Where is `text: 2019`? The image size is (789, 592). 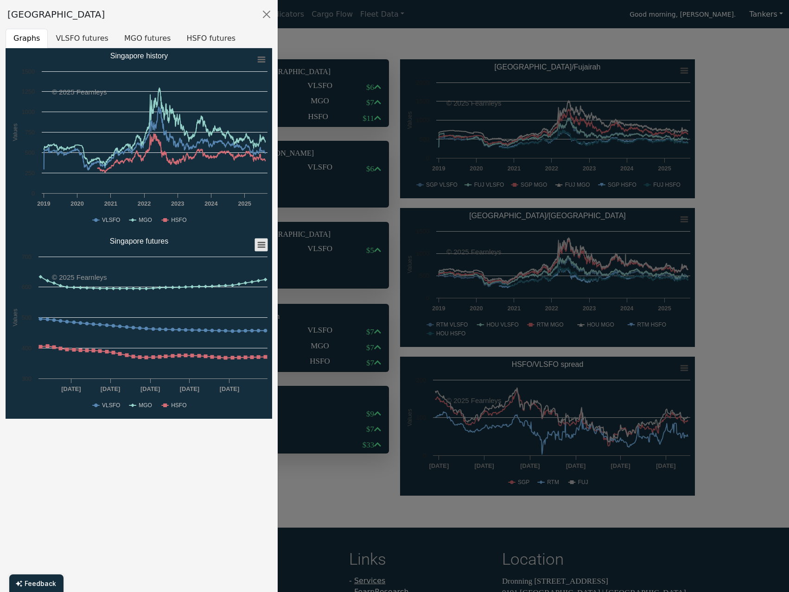
text: 2019 is located at coordinates (44, 203).